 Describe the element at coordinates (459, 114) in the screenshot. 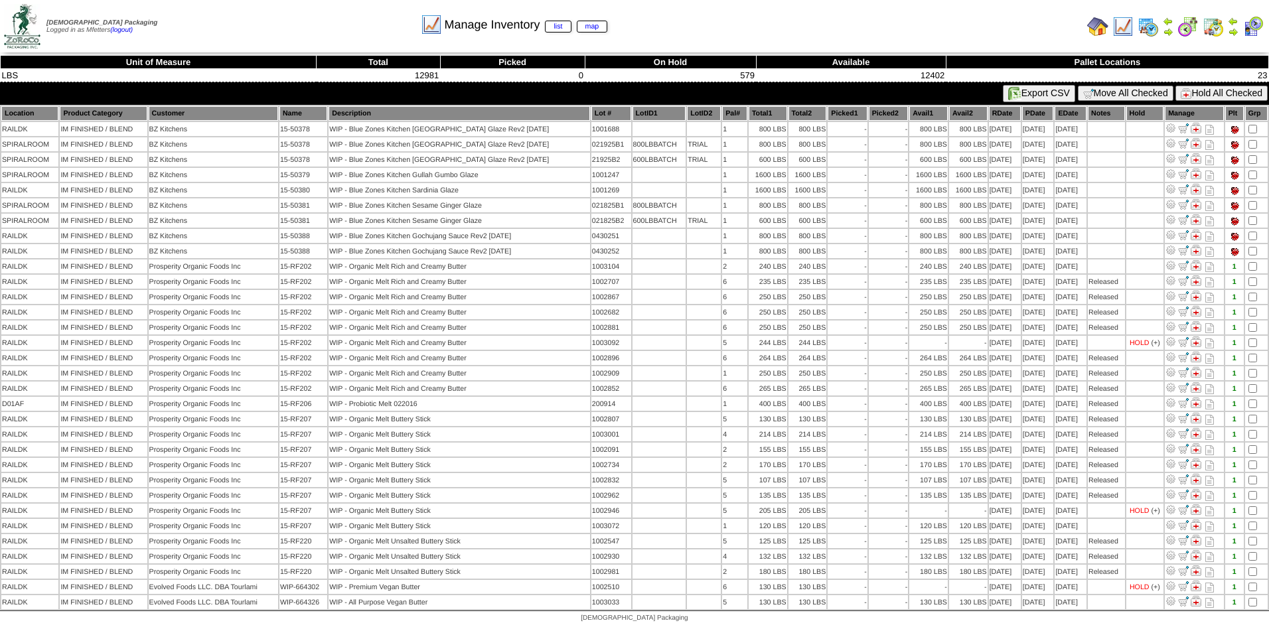

I see `th: Description` at that location.